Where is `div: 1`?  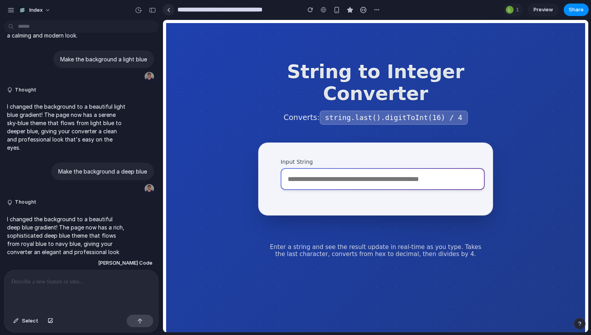
div: 1 is located at coordinates (514, 10).